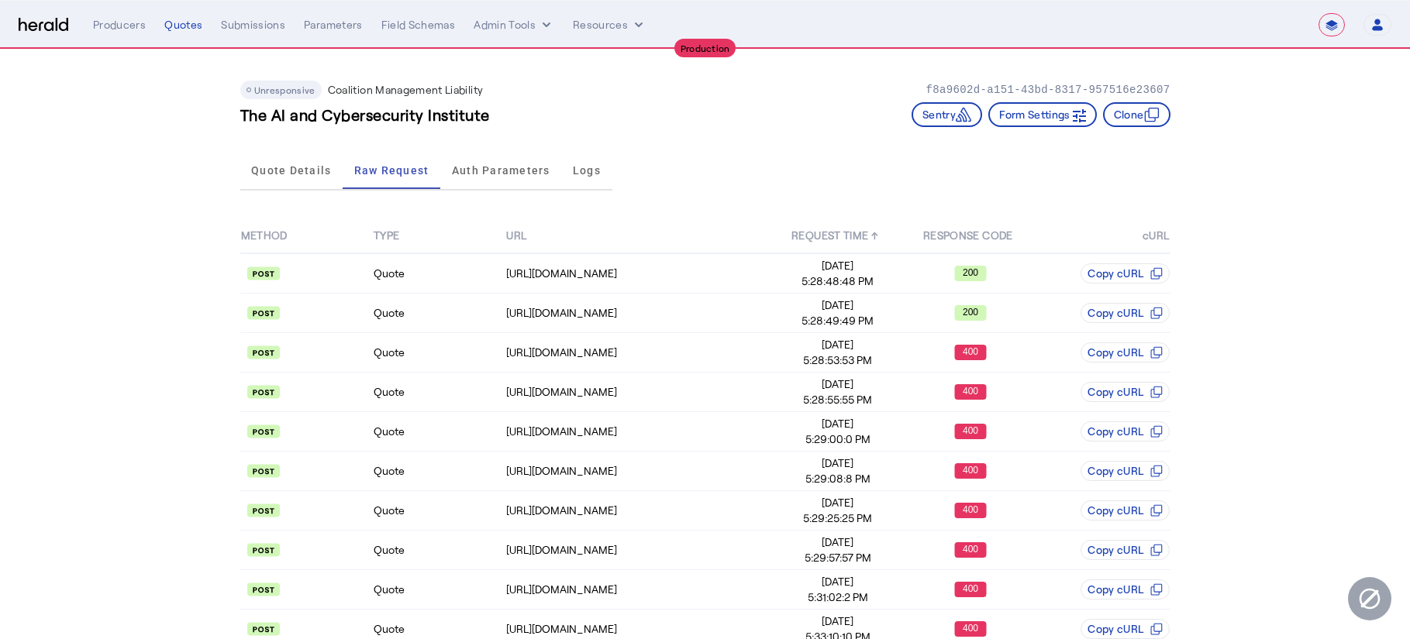 The height and width of the screenshot is (639, 1410). I want to click on span: 5:28:48:48 PM, so click(837, 281).